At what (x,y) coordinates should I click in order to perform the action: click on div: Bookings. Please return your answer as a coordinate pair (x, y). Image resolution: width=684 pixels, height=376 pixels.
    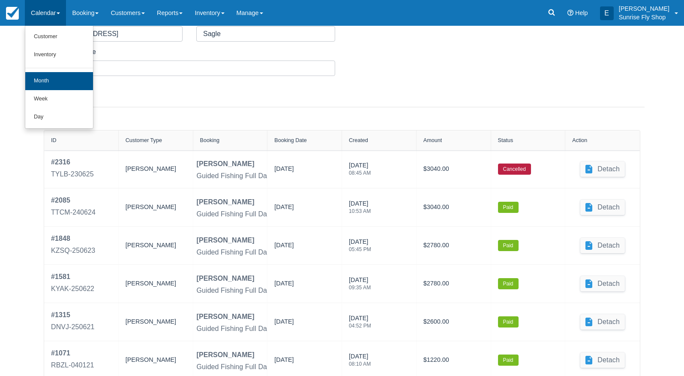
    Looking at the image, I should click on (342, 123).